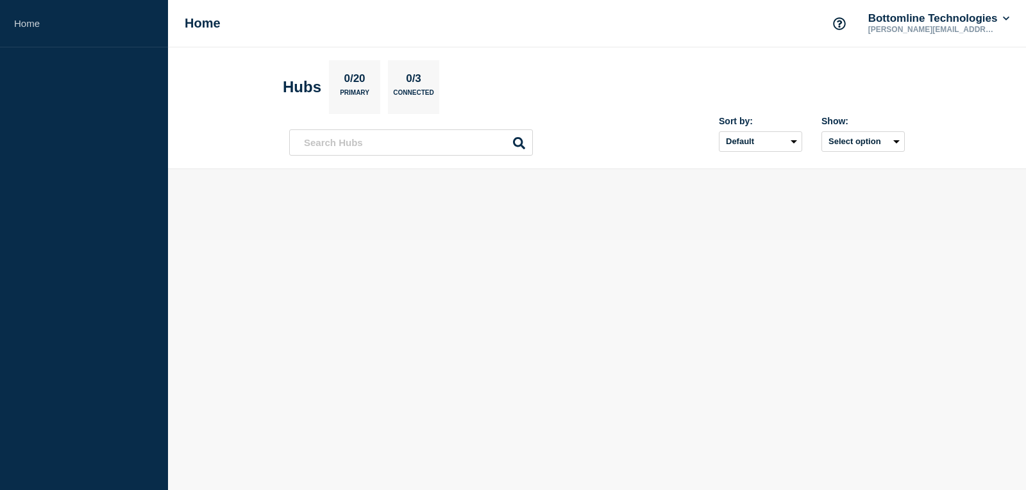 The height and width of the screenshot is (490, 1026). I want to click on input: Search Hubs, so click(411, 142).